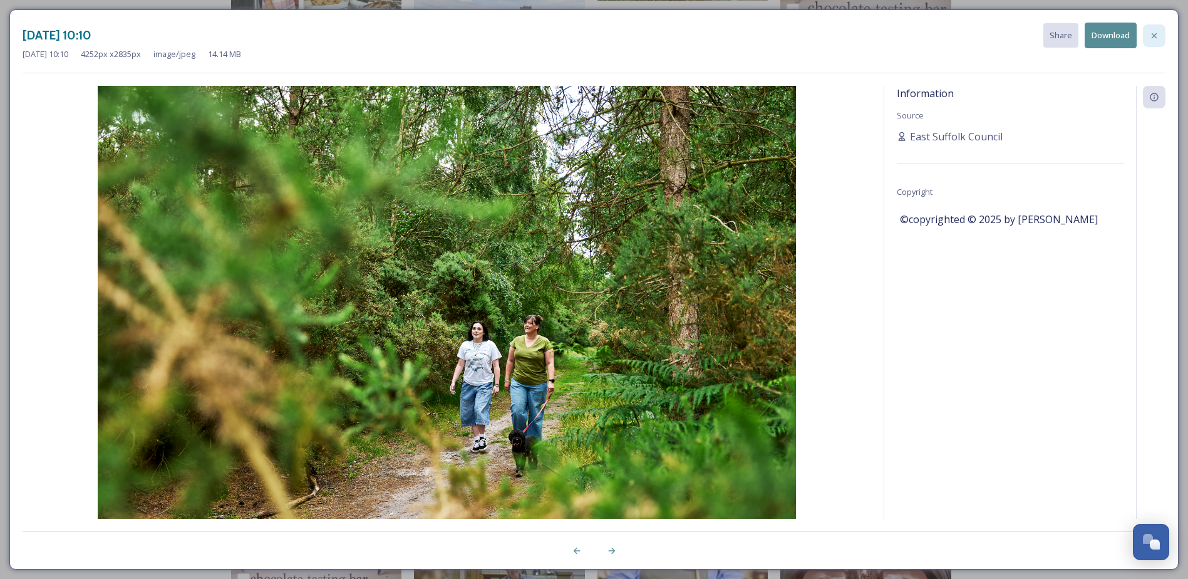 Image resolution: width=1188 pixels, height=579 pixels. I want to click on span: Copyright, so click(915, 192).